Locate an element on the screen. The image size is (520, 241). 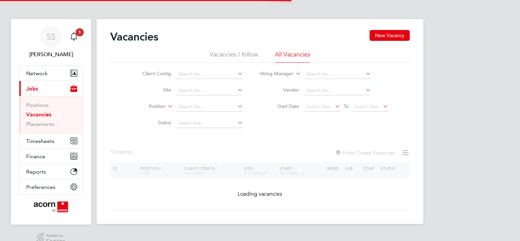
span: 1 is located at coordinates (80, 32).